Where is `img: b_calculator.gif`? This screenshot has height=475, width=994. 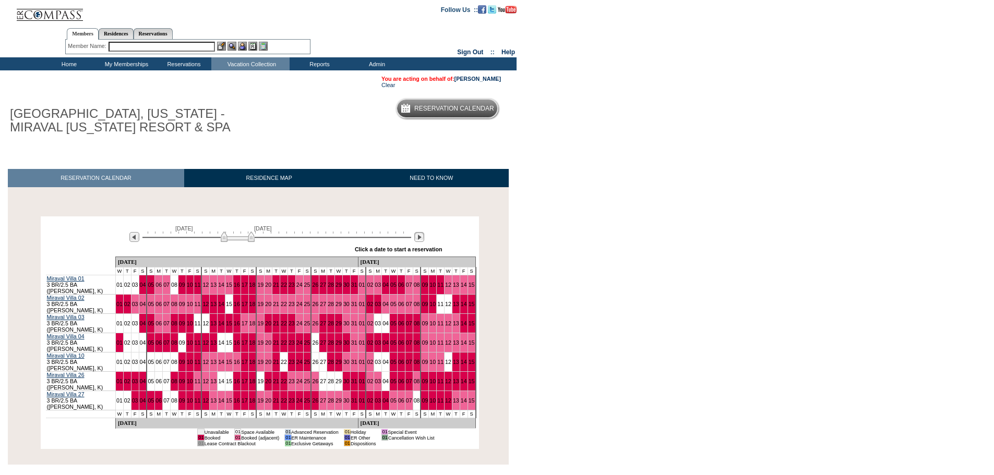
img: b_calculator.gif is located at coordinates (263, 46).